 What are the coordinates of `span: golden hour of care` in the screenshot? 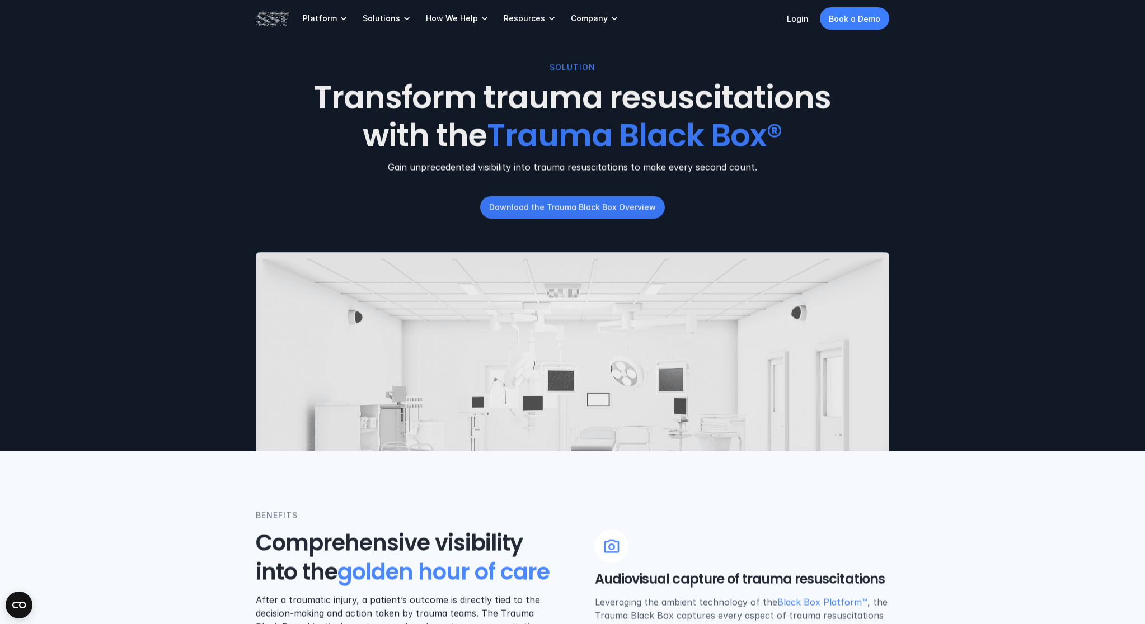 It's located at (443, 572).